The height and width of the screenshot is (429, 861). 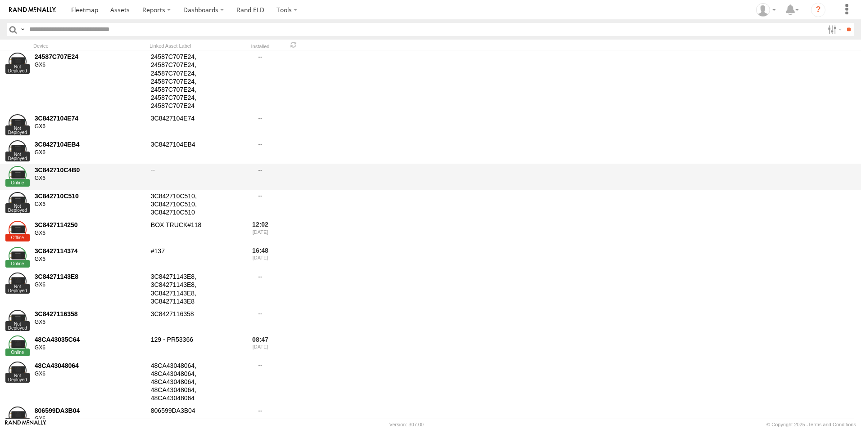 I want to click on div: 24587C707E24, 24587C707E24, 24587C707E24, 24587C707E24, 24587C707E24, 24587C707E24, 24587C707E24, so click(x=194, y=81).